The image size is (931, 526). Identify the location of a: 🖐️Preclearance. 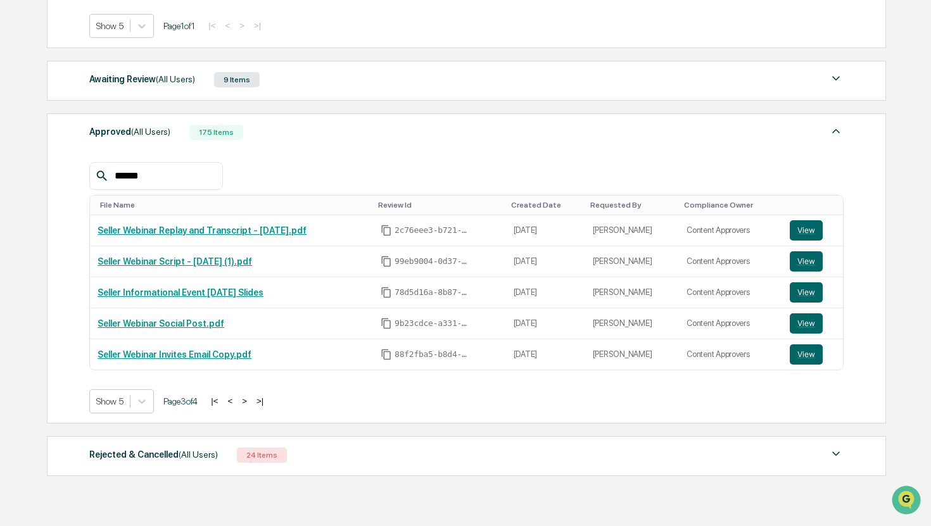
(47, 166).